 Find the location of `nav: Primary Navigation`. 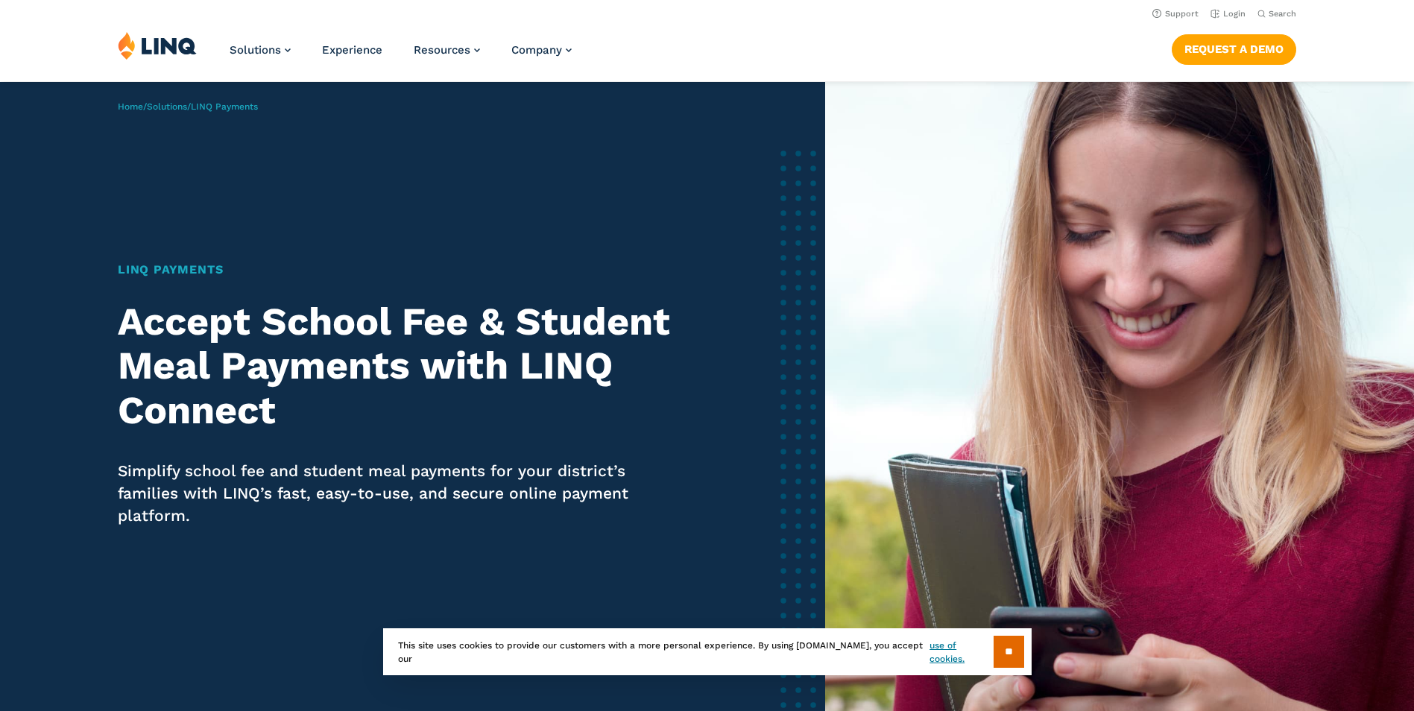

nav: Primary Navigation is located at coordinates (400, 56).